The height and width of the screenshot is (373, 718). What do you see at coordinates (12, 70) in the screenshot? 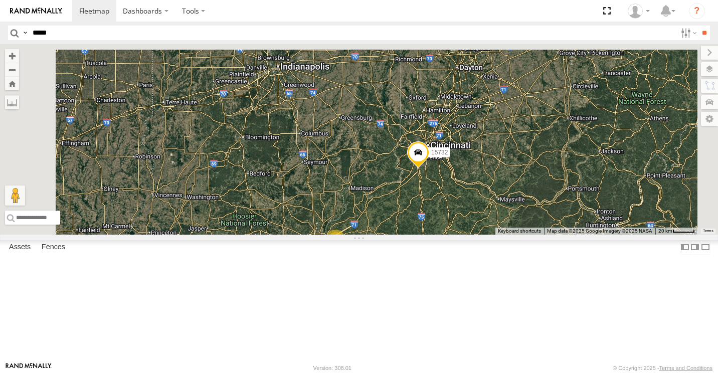
I see `button: Zoom out` at bounding box center [12, 70].